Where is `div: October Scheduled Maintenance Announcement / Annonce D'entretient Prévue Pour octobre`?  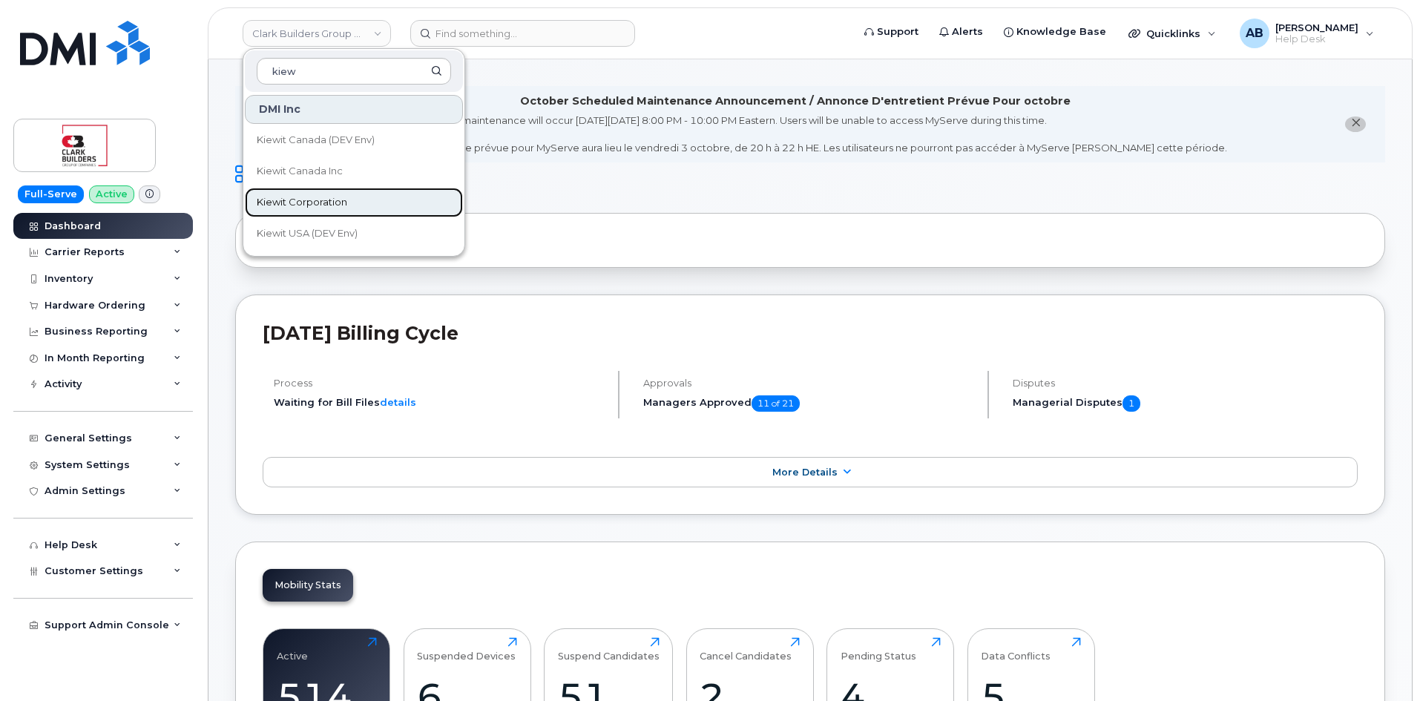 div: October Scheduled Maintenance Announcement / Annonce D'entretient Prévue Pour octobre is located at coordinates (796, 101).